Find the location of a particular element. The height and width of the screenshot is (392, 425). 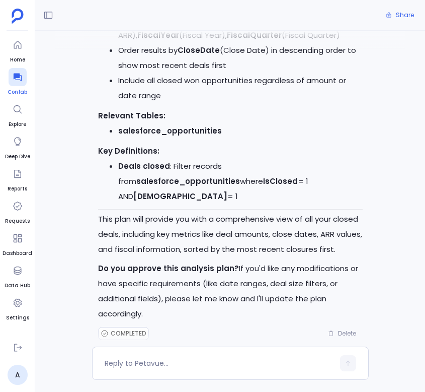

span: Requests is located at coordinates (17, 221).